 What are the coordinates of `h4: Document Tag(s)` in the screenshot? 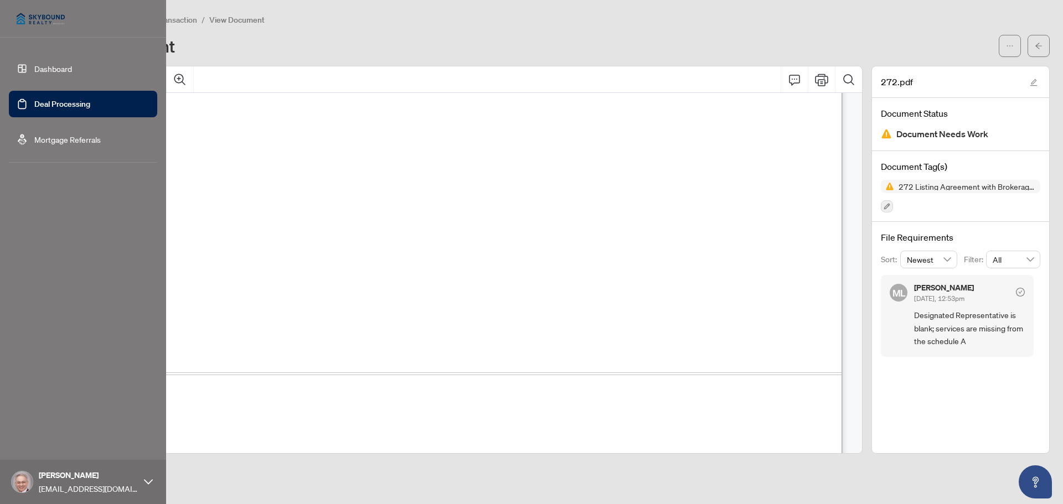 It's located at (961, 167).